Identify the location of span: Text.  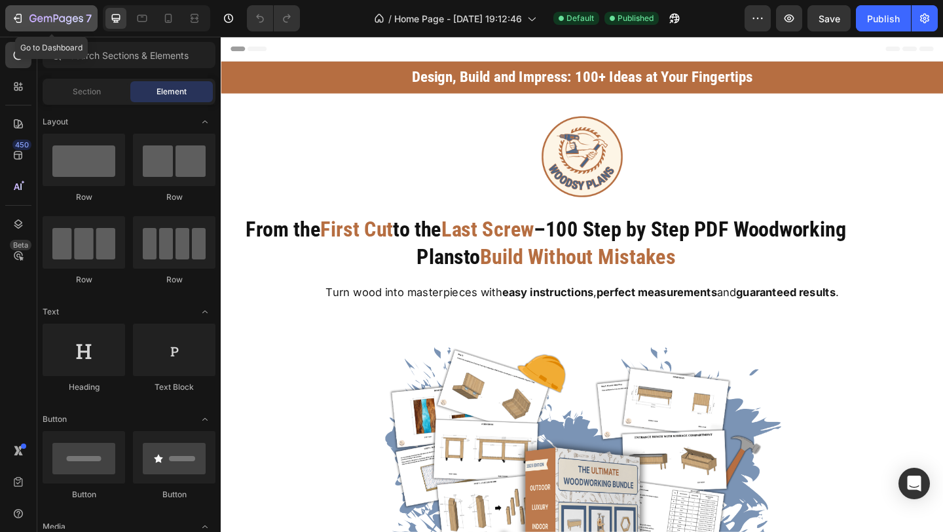
(50, 312).